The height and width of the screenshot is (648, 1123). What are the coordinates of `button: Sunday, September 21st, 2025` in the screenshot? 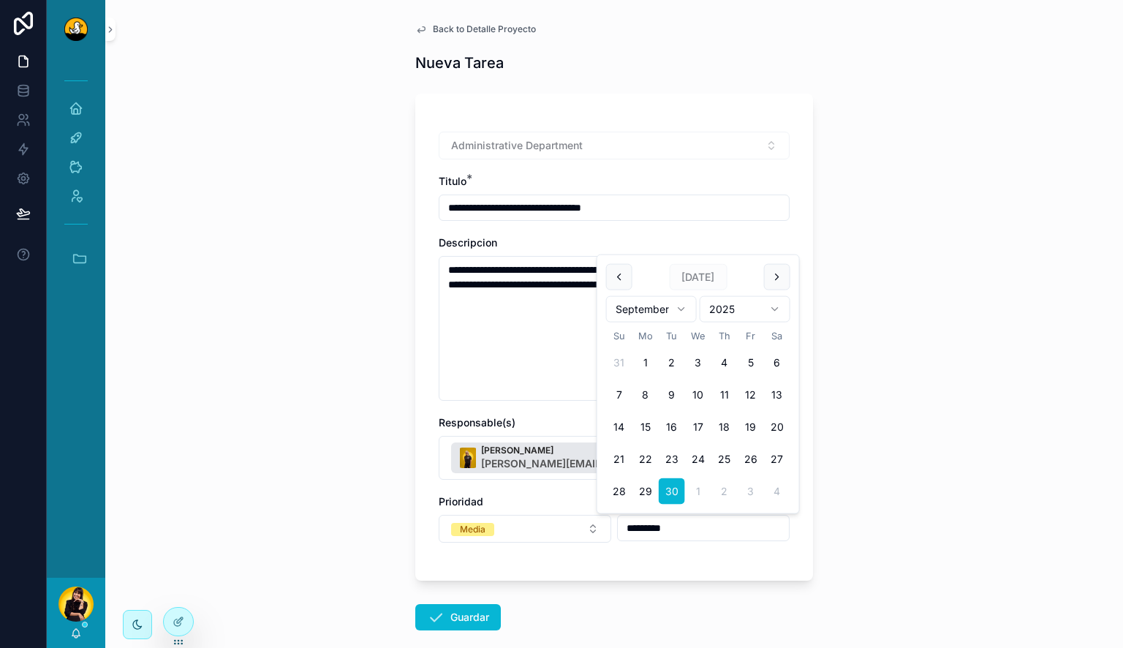 It's located at (619, 459).